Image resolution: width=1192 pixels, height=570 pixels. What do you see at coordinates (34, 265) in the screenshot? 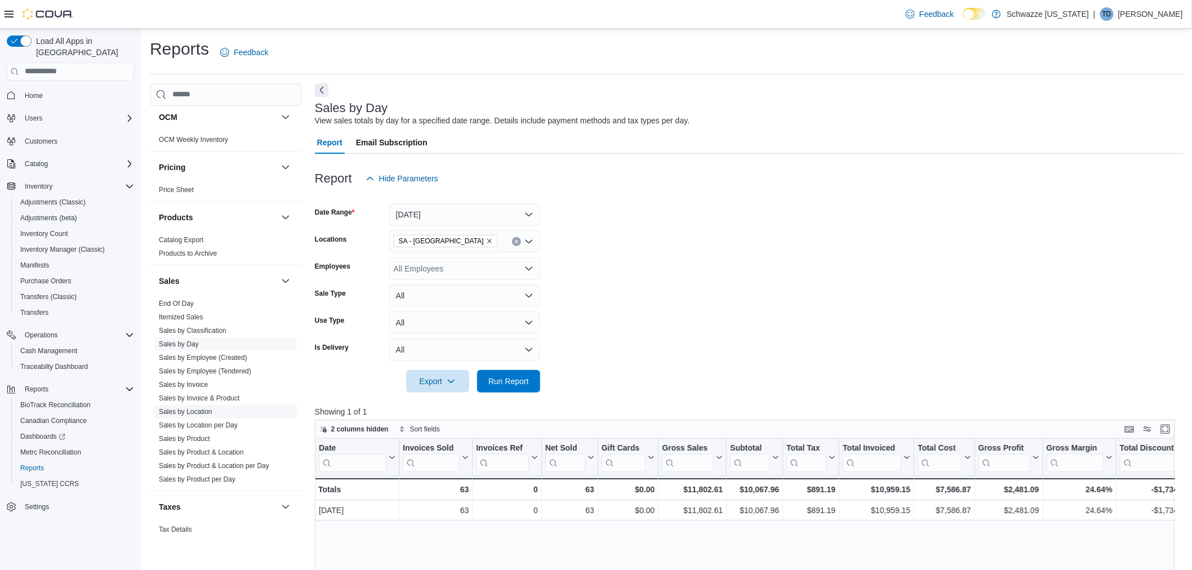
I see `a: Manifests` at bounding box center [34, 265].